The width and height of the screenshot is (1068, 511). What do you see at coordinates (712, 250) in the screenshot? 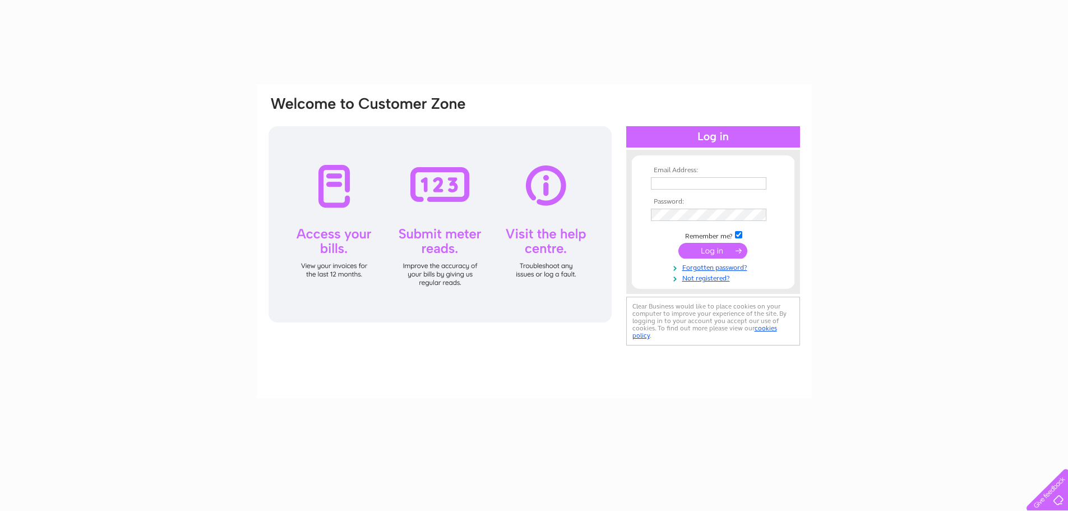
I see `input: Submit` at bounding box center [712, 250].